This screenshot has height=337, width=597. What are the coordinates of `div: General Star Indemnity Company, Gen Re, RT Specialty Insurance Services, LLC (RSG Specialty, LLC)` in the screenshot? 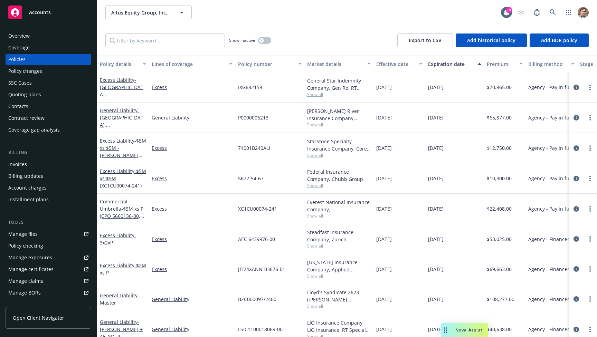 It's located at (339, 84).